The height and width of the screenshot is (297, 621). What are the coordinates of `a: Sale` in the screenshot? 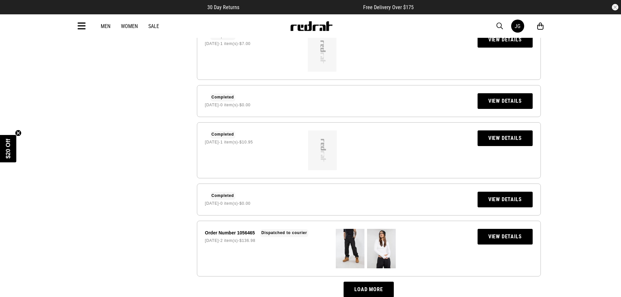 It's located at (154, 26).